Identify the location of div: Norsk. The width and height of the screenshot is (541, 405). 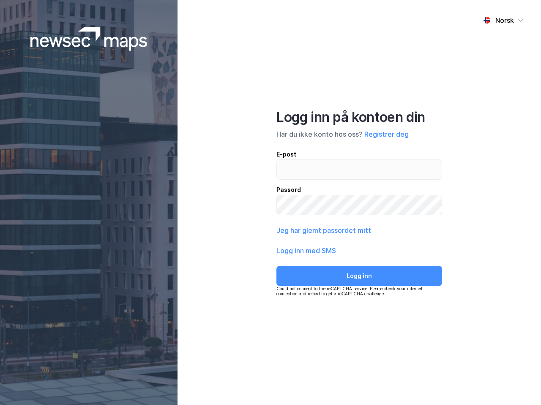
(504, 20).